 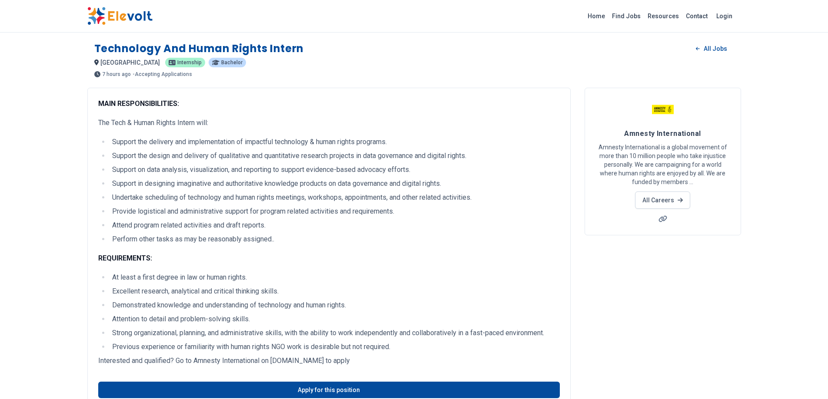 What do you see at coordinates (663, 16) in the screenshot?
I see `a: Resources` at bounding box center [663, 16].